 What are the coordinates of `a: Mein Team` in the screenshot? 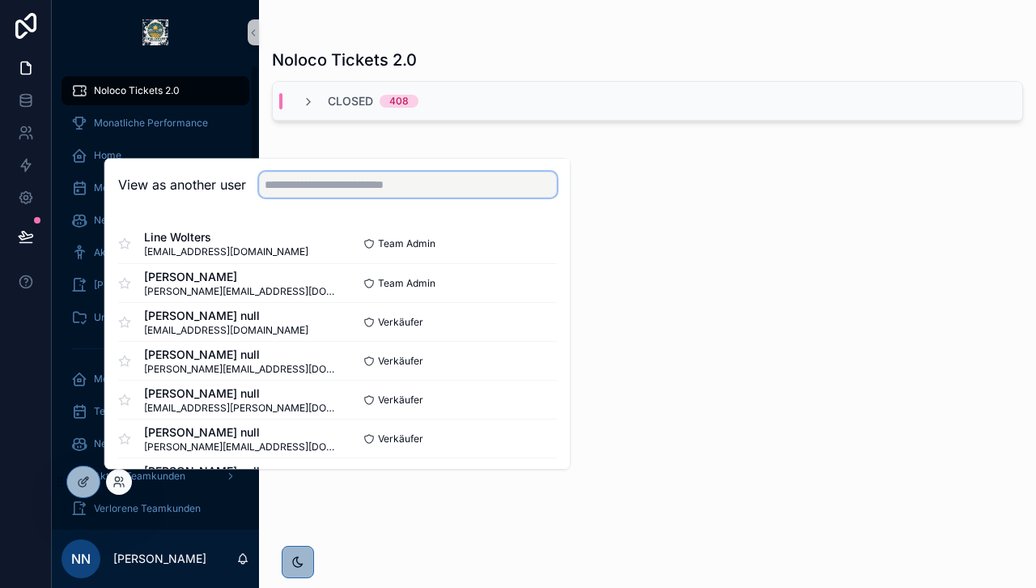 It's located at (155, 379).